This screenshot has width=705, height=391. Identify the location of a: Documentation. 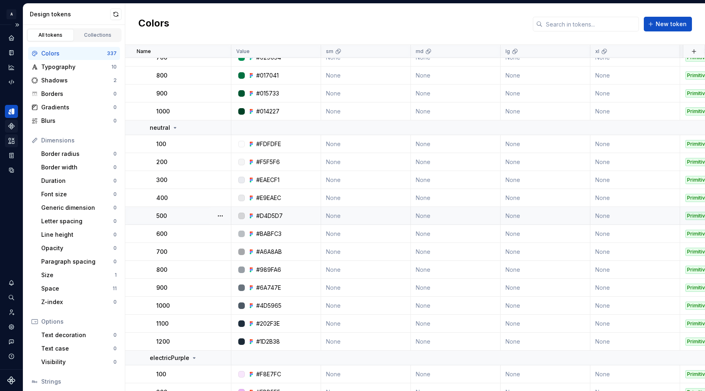
(11, 53).